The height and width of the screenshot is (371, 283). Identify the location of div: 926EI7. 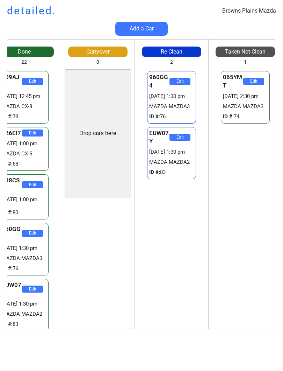
(12, 133).